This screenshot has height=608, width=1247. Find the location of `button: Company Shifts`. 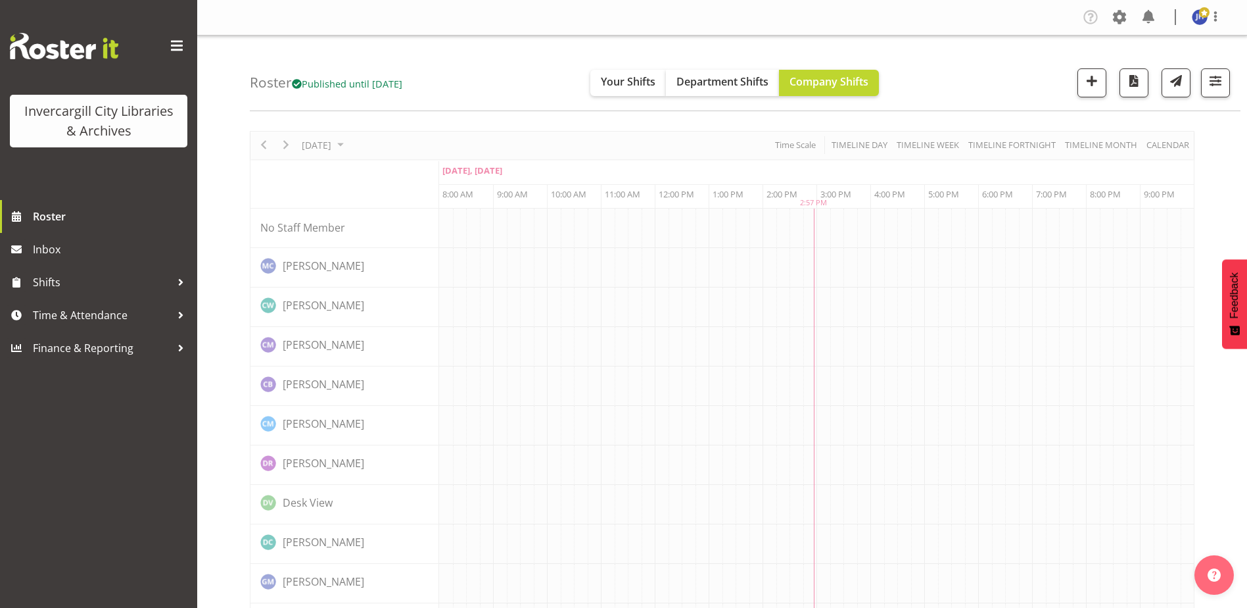

button: Company Shifts is located at coordinates (829, 83).